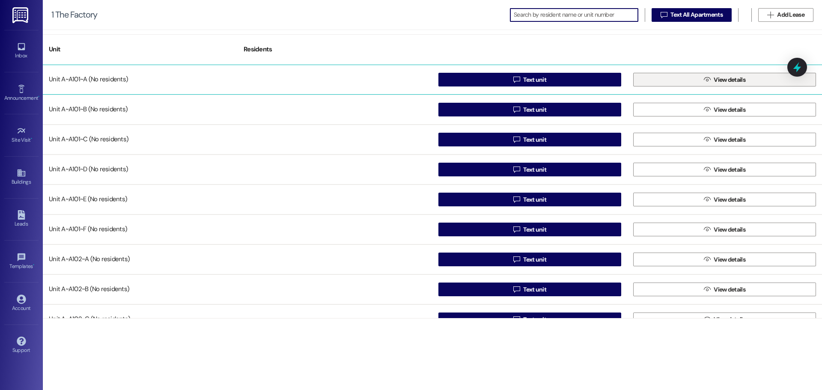 This screenshot has width=822, height=390. What do you see at coordinates (21, 262) in the screenshot?
I see `a: Templates •` at bounding box center [21, 262].